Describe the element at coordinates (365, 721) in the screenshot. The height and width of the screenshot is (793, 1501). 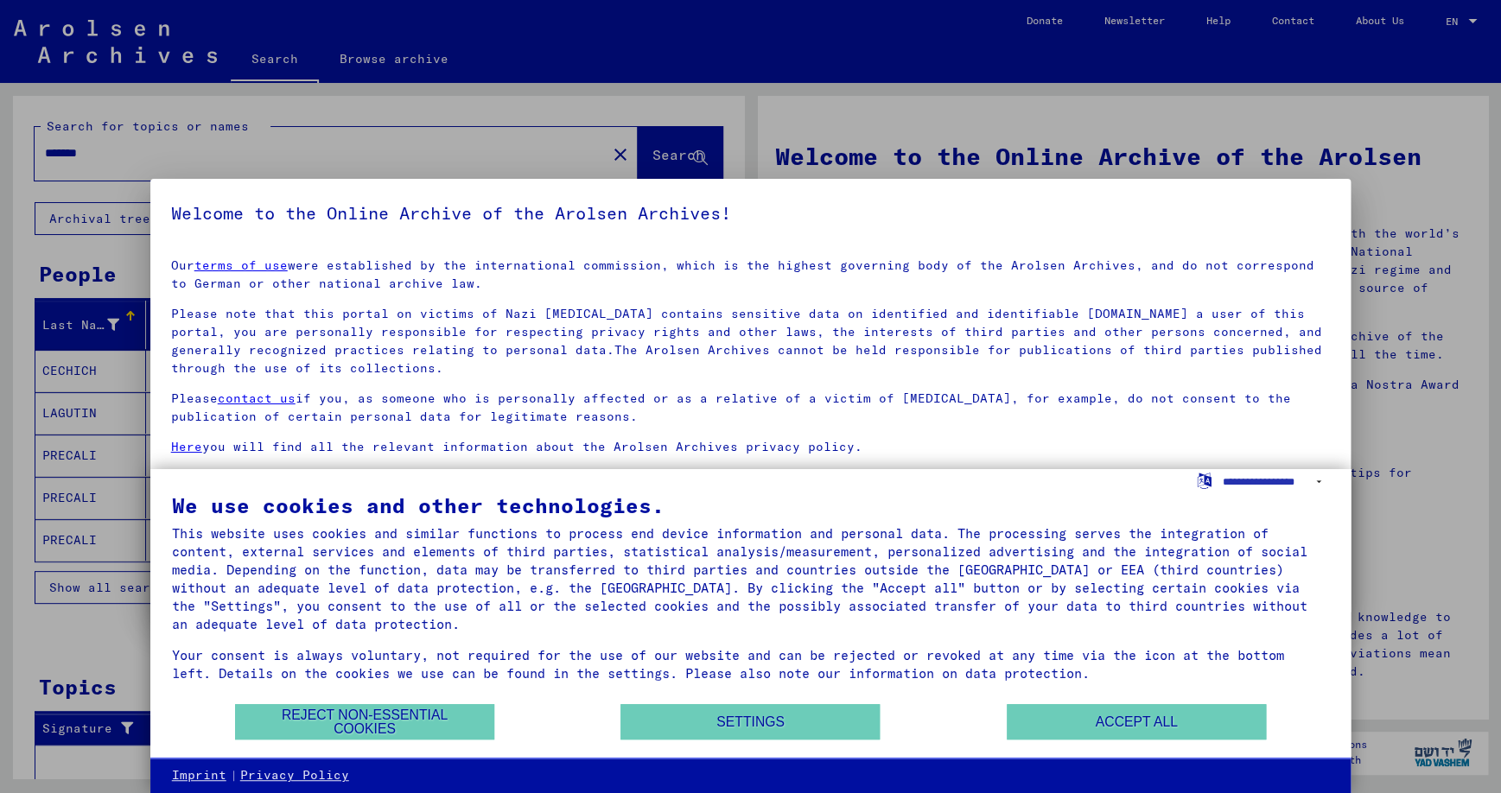
I see `button: Reject non-essential cookies` at that location.